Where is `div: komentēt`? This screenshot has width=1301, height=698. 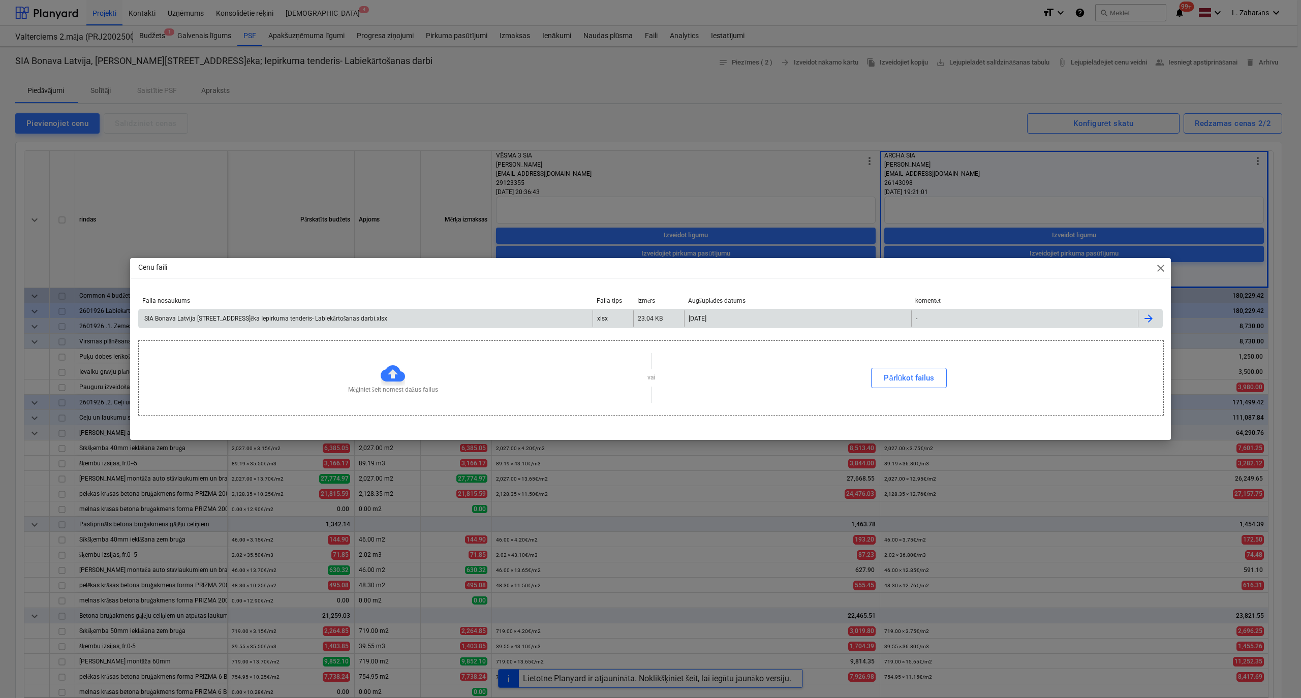
div: komentēt is located at coordinates (1025, 301).